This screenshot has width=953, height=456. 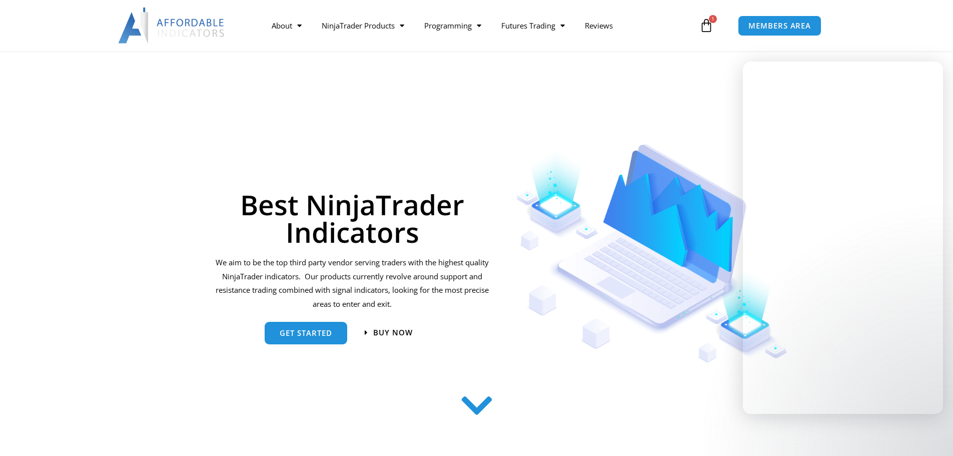 I want to click on nav: Menu, so click(x=479, y=26).